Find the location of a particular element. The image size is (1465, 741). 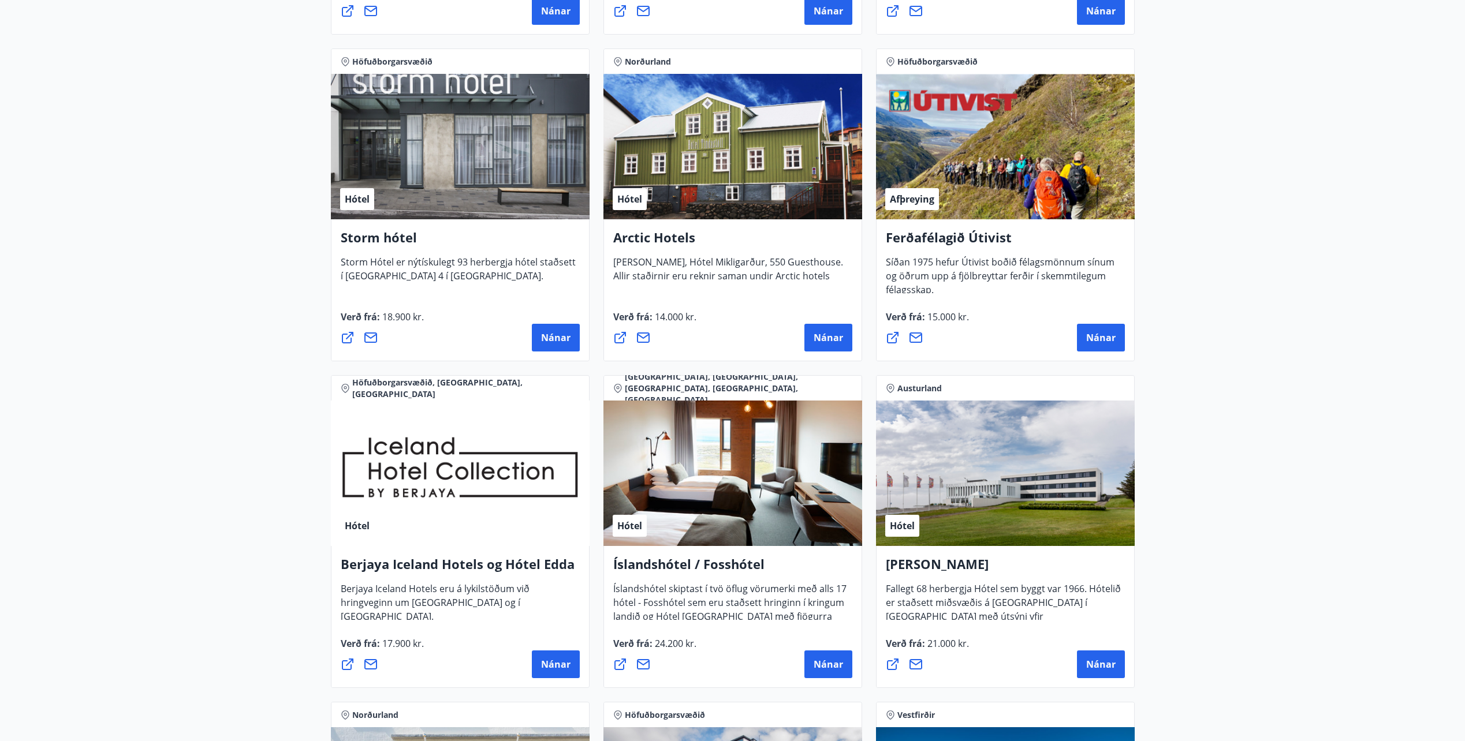

span: 14.000 kr. is located at coordinates (674, 317).